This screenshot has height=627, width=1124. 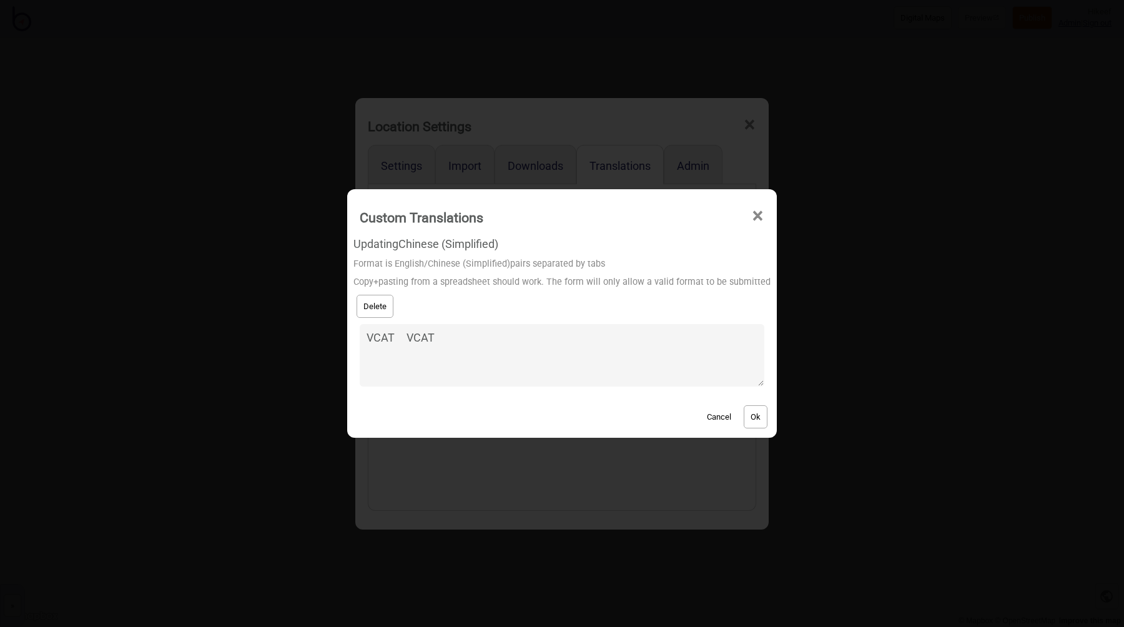 What do you see at coordinates (422, 217) in the screenshot?
I see `div: Custom Translations` at bounding box center [422, 217].